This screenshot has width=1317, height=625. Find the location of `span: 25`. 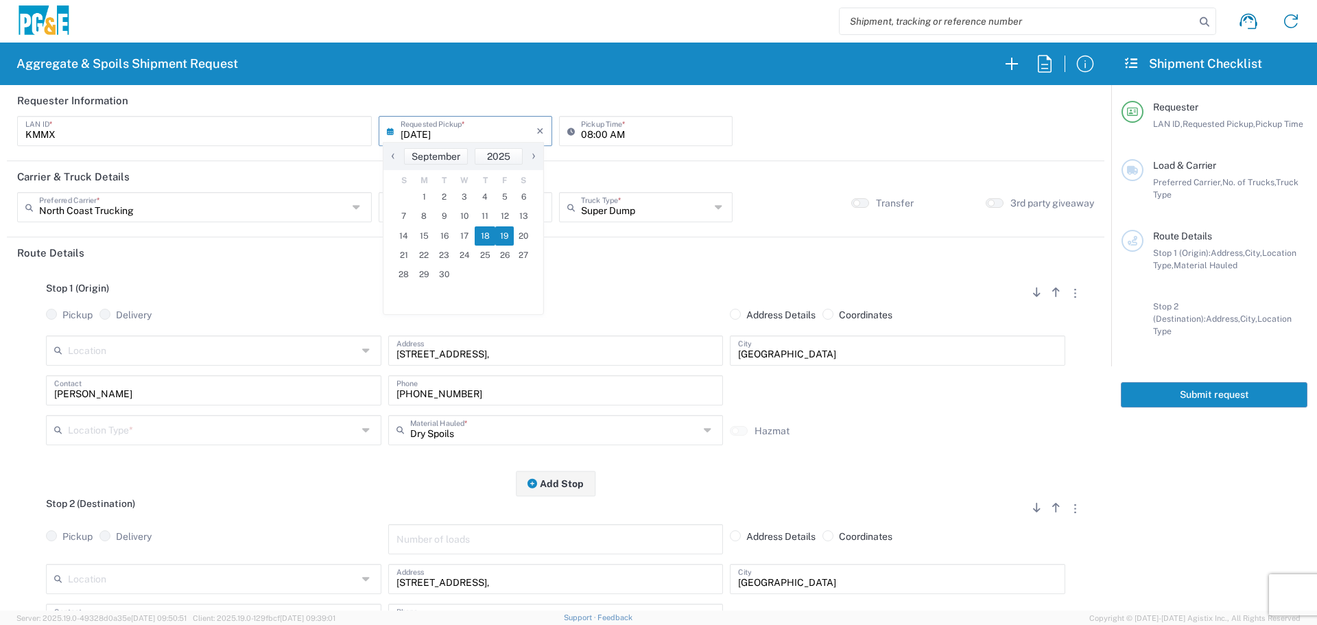

span: 25 is located at coordinates (485, 255).